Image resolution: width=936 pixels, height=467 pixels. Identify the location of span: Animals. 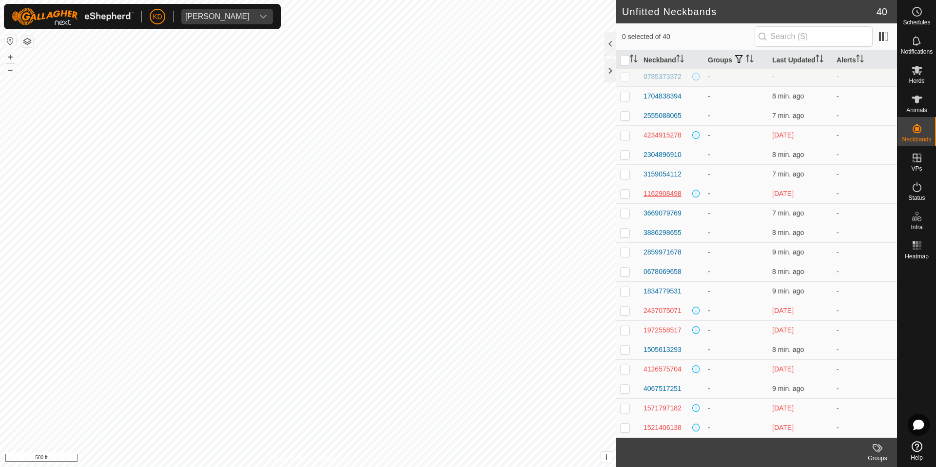
(916, 110).